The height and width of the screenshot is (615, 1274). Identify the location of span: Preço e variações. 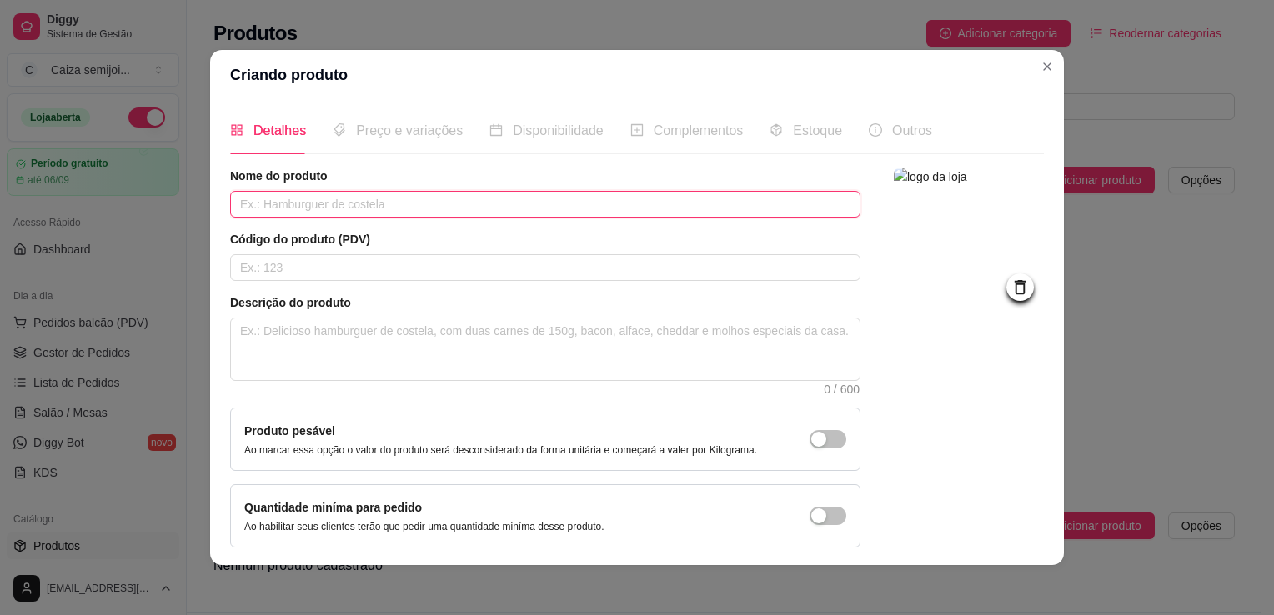
(409, 130).